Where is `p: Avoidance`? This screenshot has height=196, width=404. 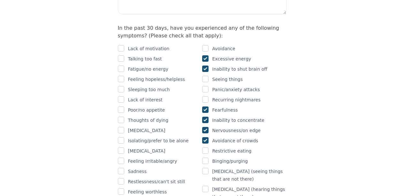 p: Avoidance is located at coordinates (224, 49).